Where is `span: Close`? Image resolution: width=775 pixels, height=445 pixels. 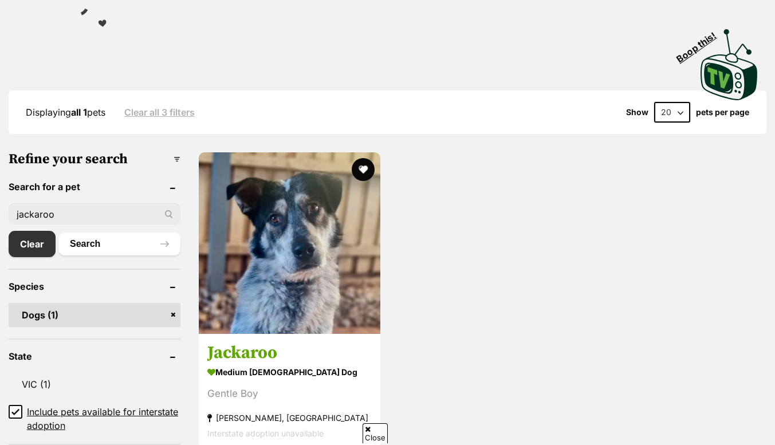
span: Close is located at coordinates (375, 433).